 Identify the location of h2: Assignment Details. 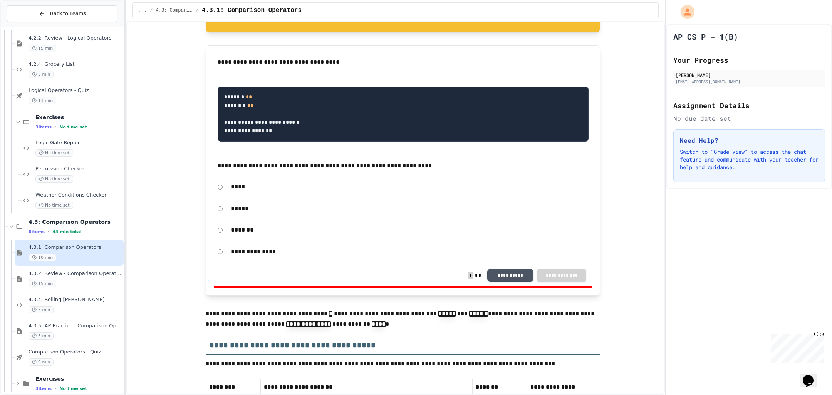
(749, 105).